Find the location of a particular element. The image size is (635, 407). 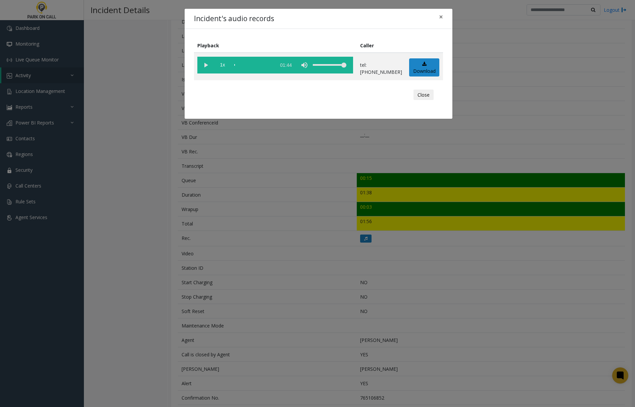

span: playback speed button is located at coordinates (223, 65).